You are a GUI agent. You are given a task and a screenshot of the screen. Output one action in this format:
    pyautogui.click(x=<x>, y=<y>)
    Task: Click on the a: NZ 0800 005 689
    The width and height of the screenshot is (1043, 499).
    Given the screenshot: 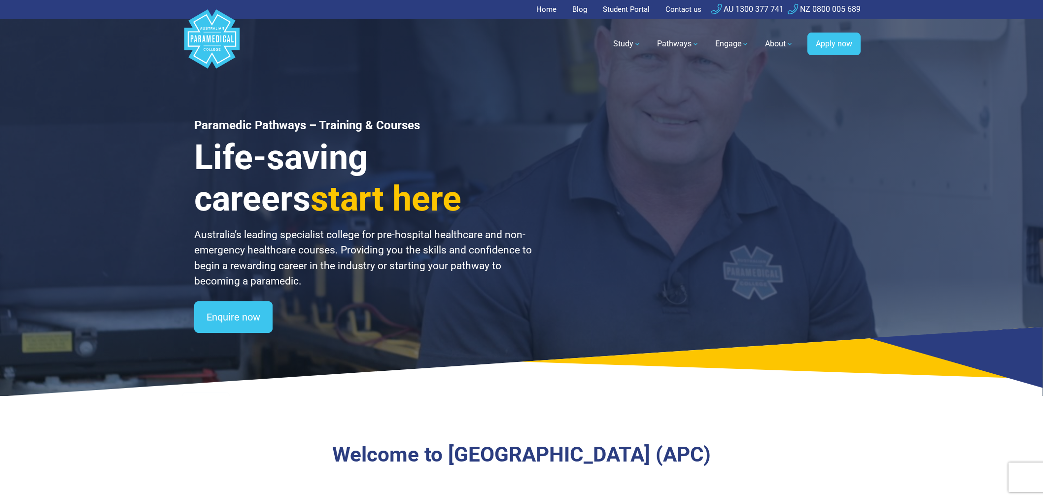 What is the action you would take?
    pyautogui.click(x=824, y=9)
    